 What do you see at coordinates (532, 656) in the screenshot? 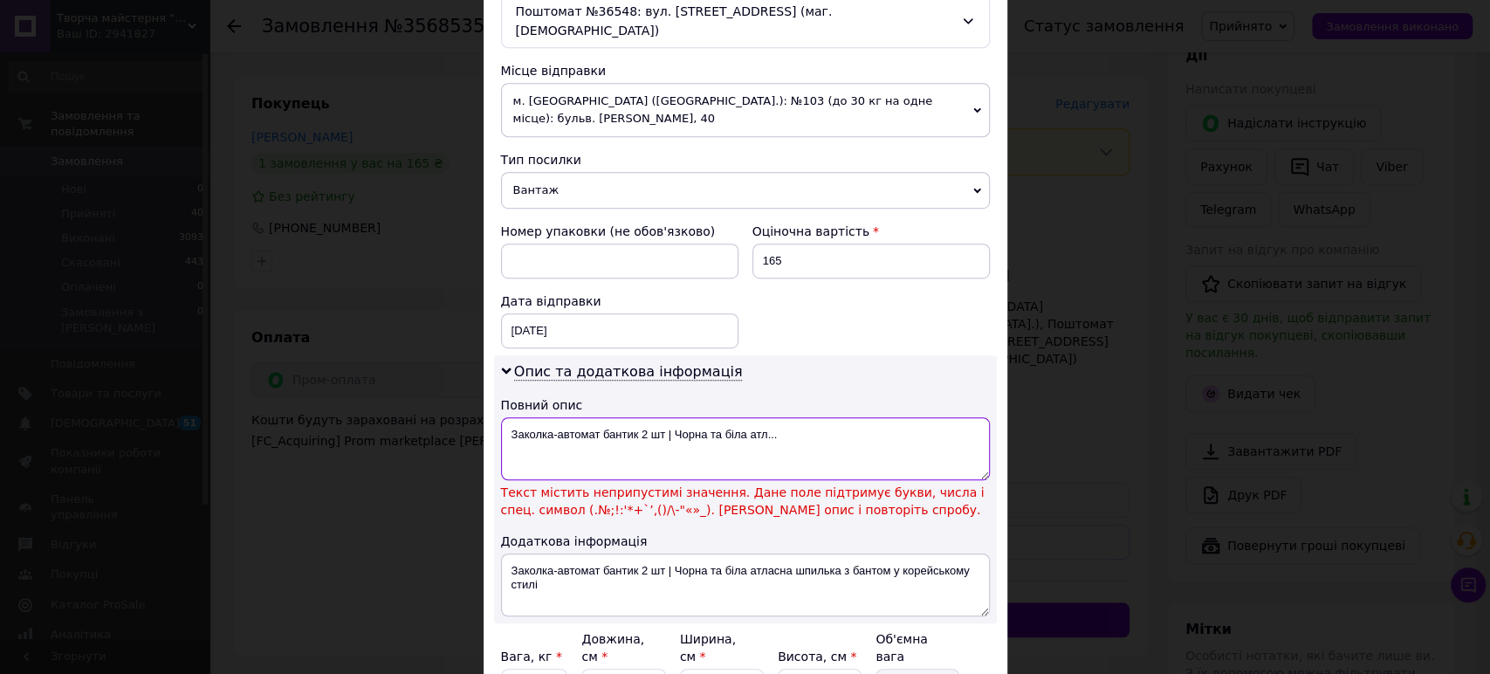
I see `label: Вага, кг` at bounding box center [532, 656].